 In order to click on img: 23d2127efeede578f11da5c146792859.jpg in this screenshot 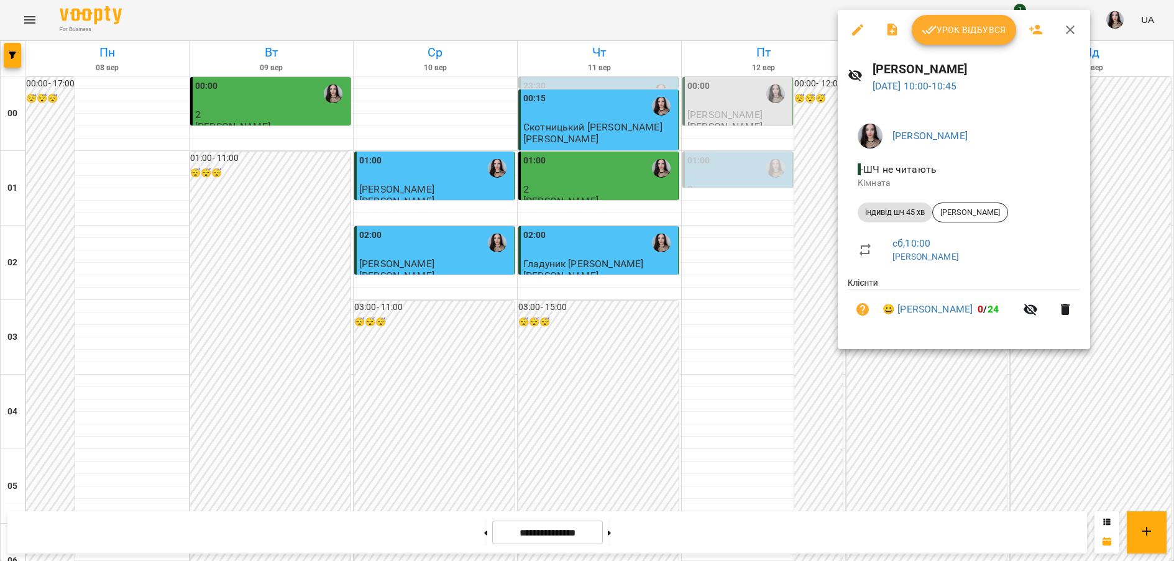, I will do `click(870, 136)`.